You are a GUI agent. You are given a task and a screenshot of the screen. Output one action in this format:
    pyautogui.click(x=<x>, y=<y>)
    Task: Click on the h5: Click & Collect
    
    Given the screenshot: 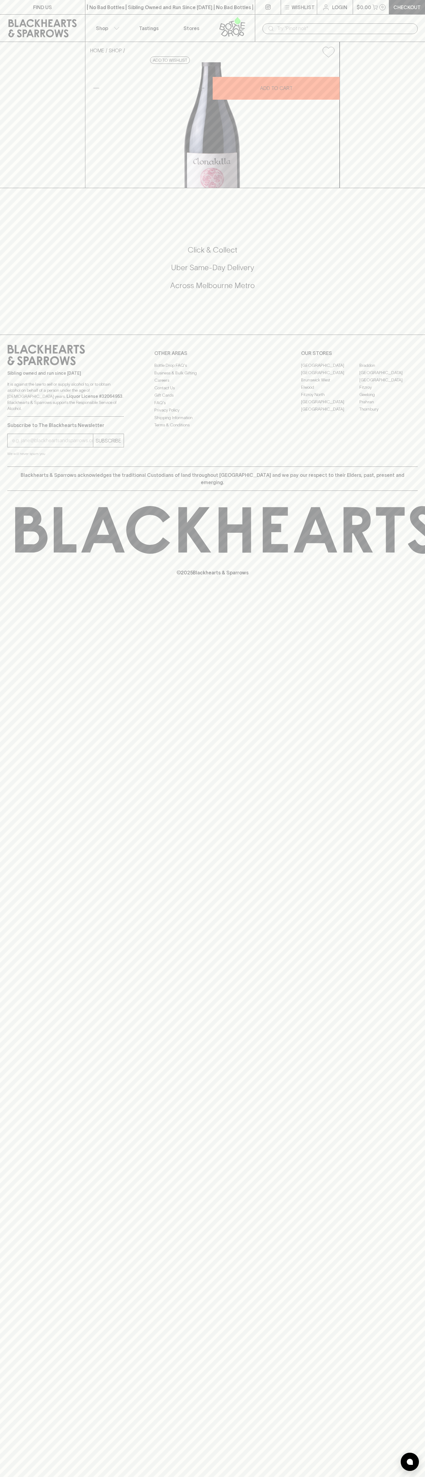 What is the action you would take?
    pyautogui.click(x=212, y=250)
    